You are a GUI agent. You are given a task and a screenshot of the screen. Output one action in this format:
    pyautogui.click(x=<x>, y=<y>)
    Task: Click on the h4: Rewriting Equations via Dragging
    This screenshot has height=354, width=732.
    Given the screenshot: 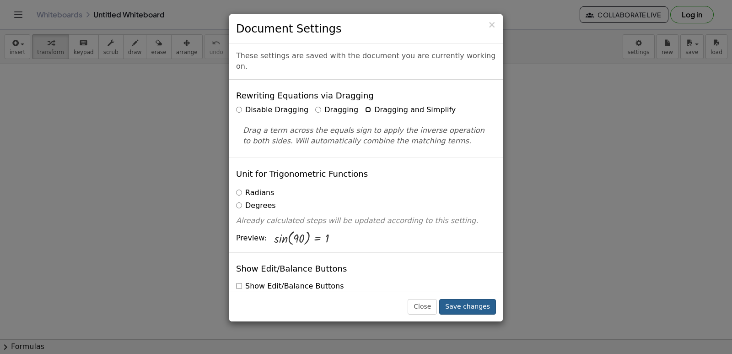 What is the action you would take?
    pyautogui.click(x=305, y=96)
    